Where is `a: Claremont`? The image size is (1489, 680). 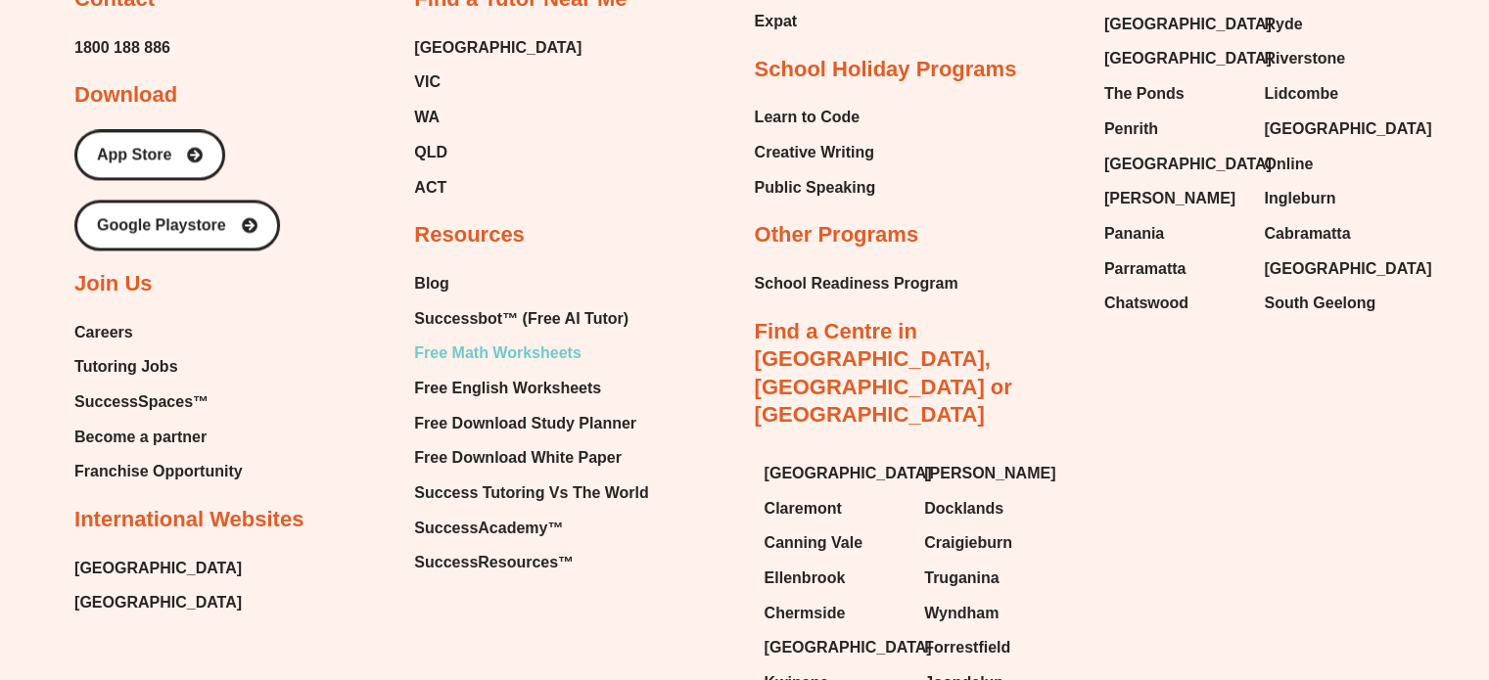
a: Claremont is located at coordinates (835, 509).